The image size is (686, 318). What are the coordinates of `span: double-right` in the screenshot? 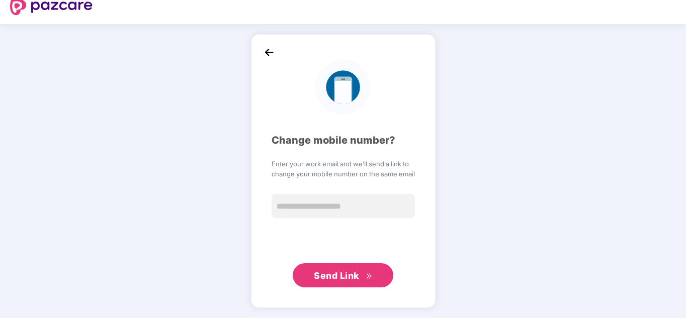 It's located at (369, 276).